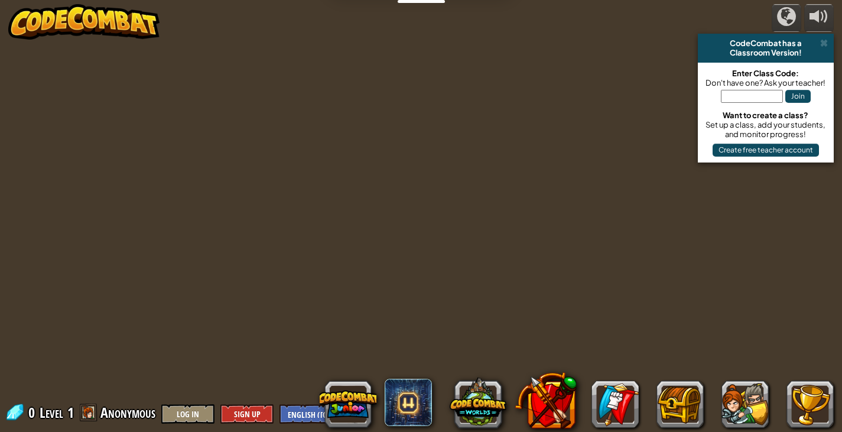 This screenshot has width=842, height=432. What do you see at coordinates (766, 43) in the screenshot?
I see `div: CodeCombat has a` at bounding box center [766, 43].